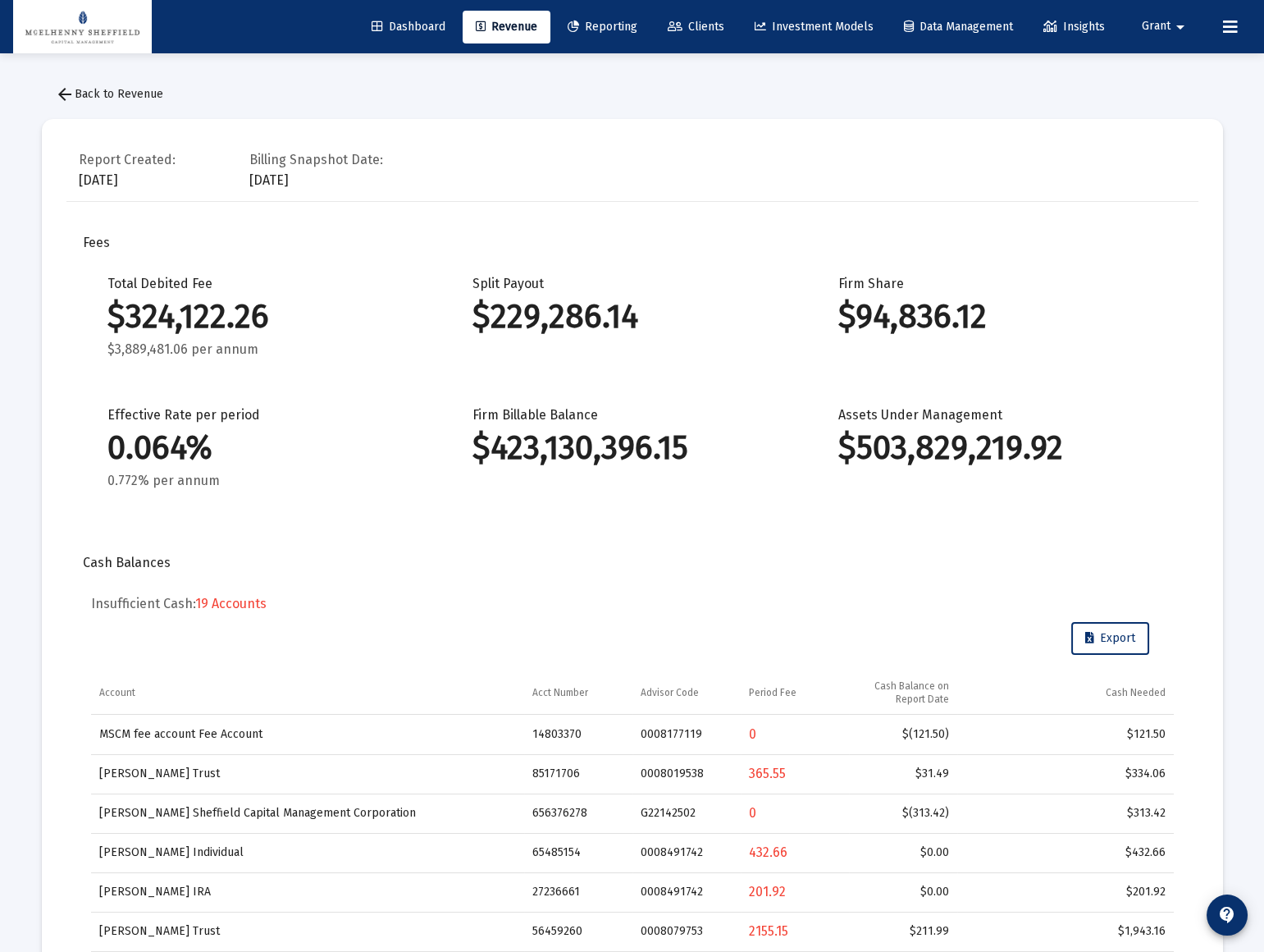  I want to click on div: $94,836.12, so click(997, 317).